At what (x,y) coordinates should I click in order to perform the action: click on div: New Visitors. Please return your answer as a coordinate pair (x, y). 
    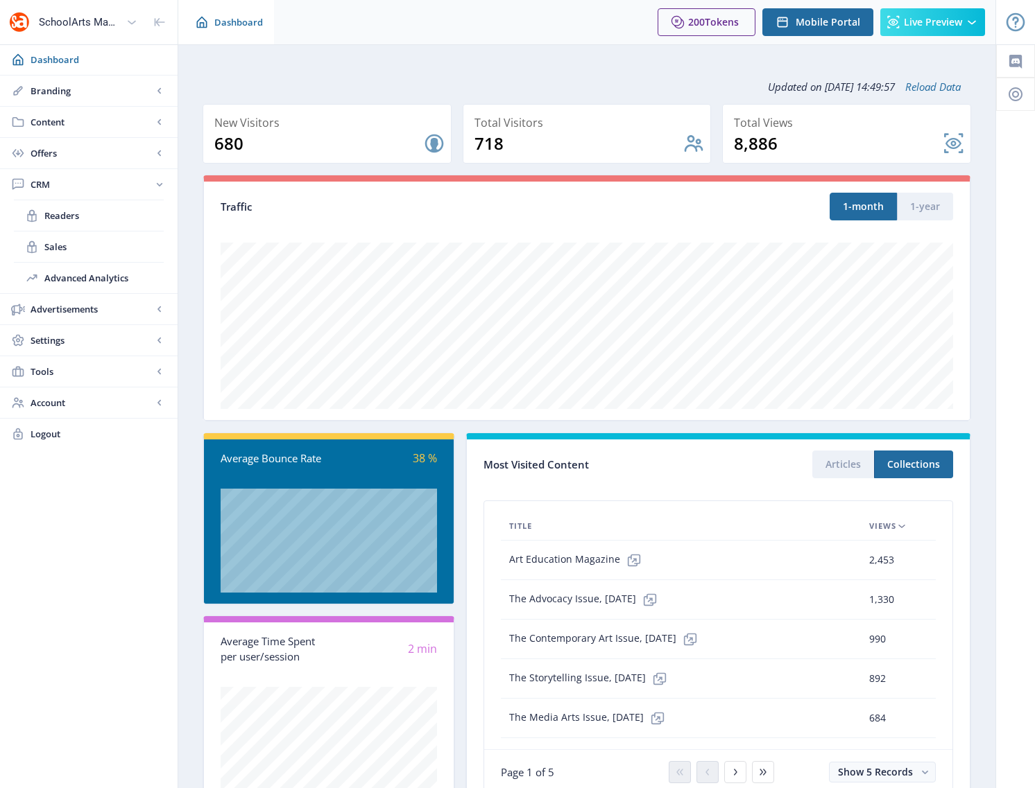
    Looking at the image, I should click on (329, 123).